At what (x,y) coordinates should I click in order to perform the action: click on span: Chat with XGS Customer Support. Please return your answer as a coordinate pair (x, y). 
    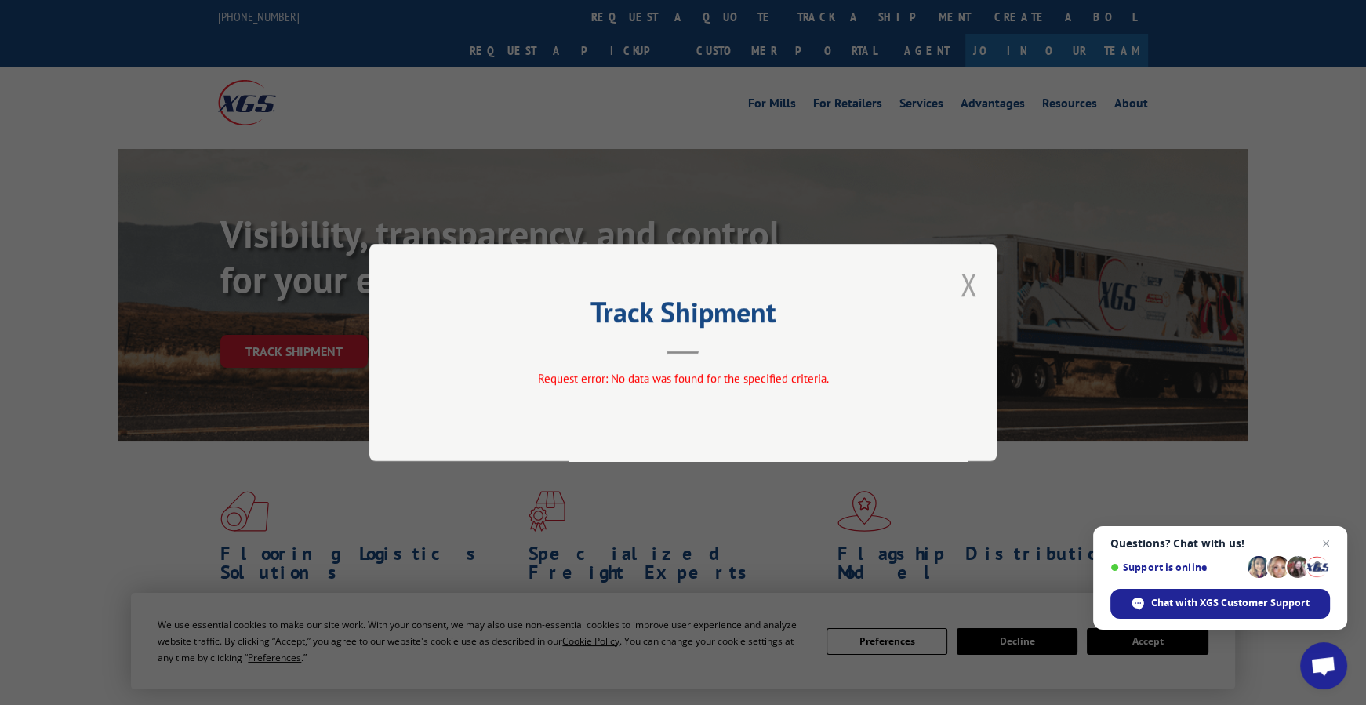
    Looking at the image, I should click on (1231, 603).